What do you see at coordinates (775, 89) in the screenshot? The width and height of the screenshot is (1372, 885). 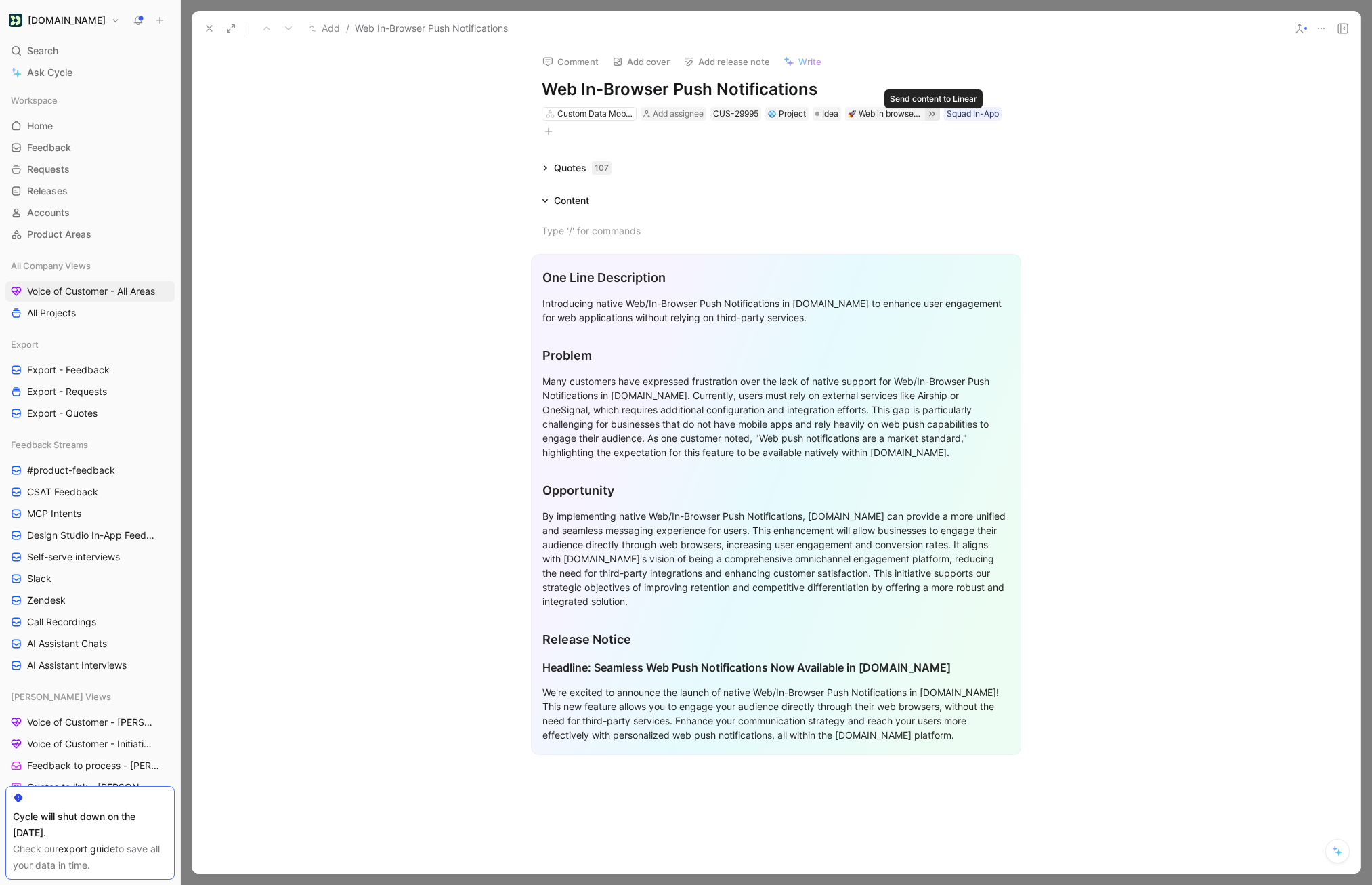 I see `h1: Web In-Browser Push Notifications` at bounding box center [775, 89].